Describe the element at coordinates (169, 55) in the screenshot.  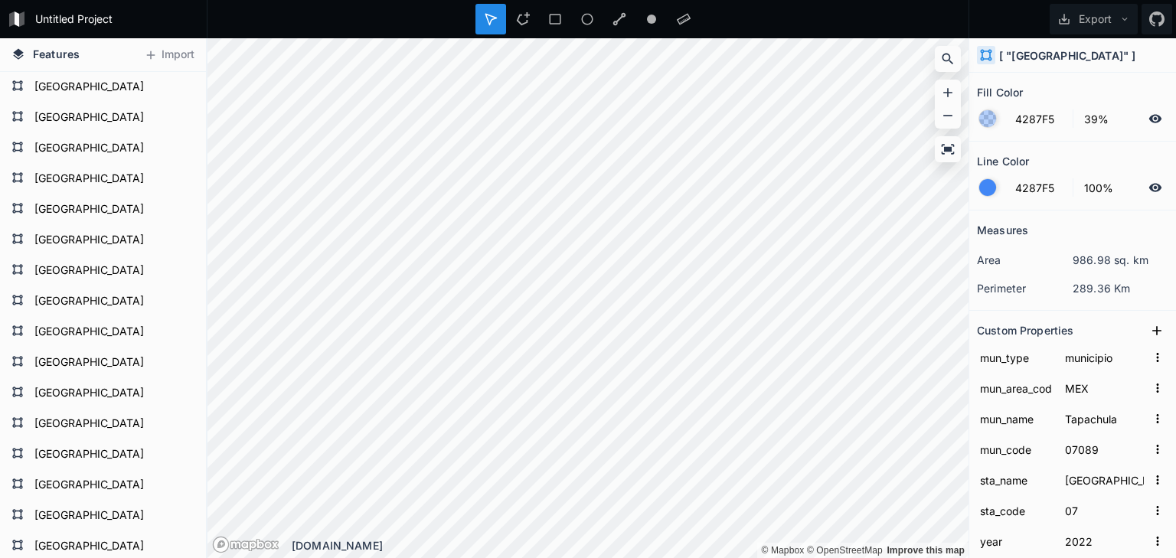
I see `button: Import` at that location.